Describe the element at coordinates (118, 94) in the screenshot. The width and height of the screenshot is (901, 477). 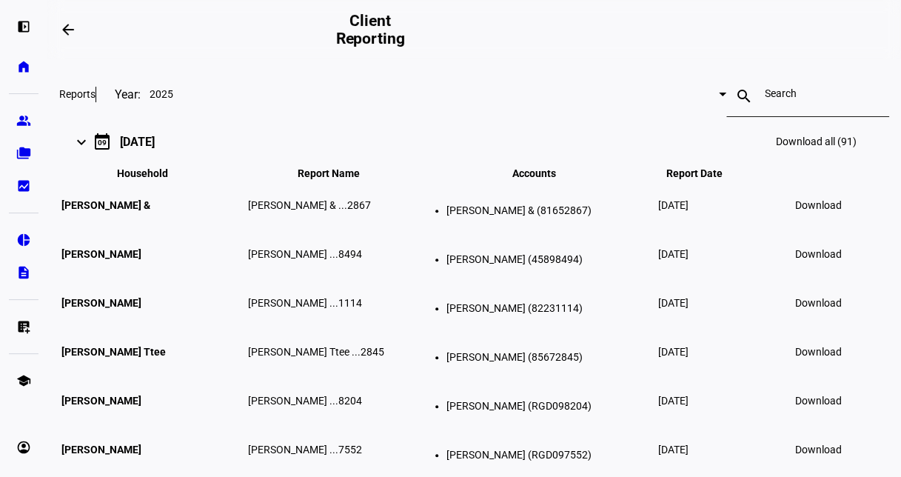
I see `div: Year:` at that location.